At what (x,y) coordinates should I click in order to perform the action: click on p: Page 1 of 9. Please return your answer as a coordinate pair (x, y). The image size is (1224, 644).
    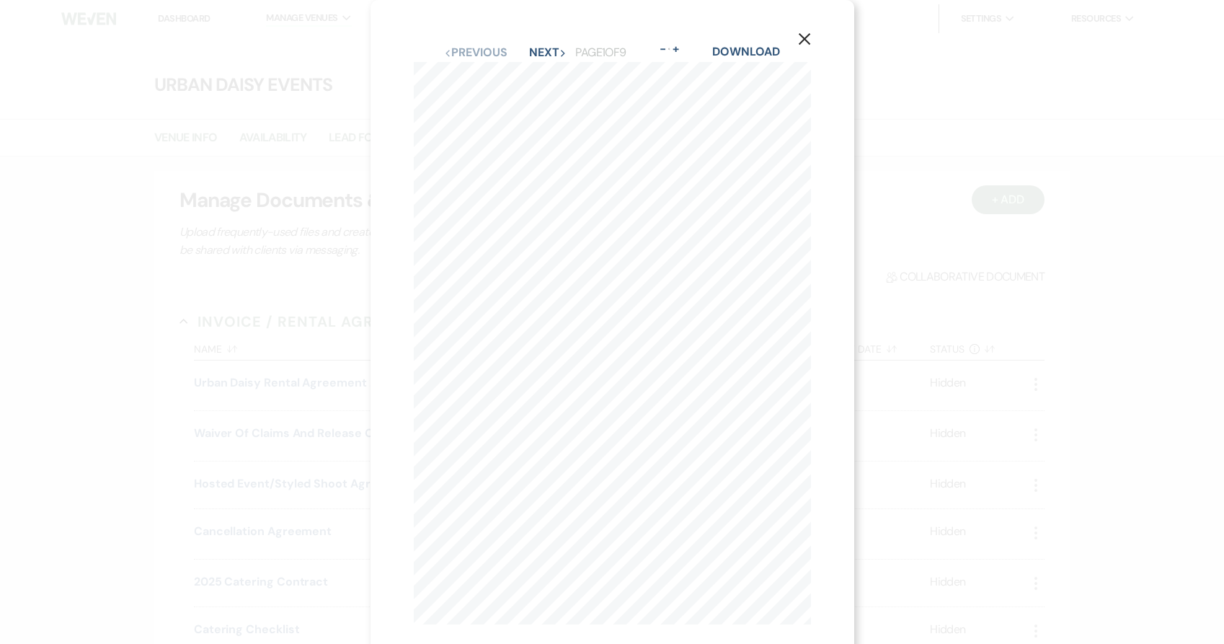
    Looking at the image, I should click on (600, 53).